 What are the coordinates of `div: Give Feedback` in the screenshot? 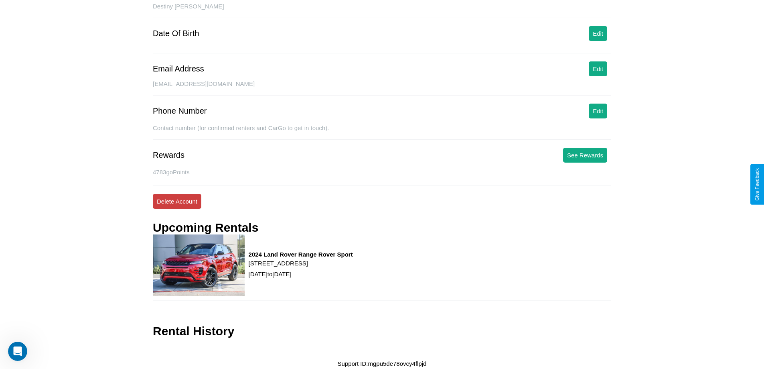 It's located at (757, 184).